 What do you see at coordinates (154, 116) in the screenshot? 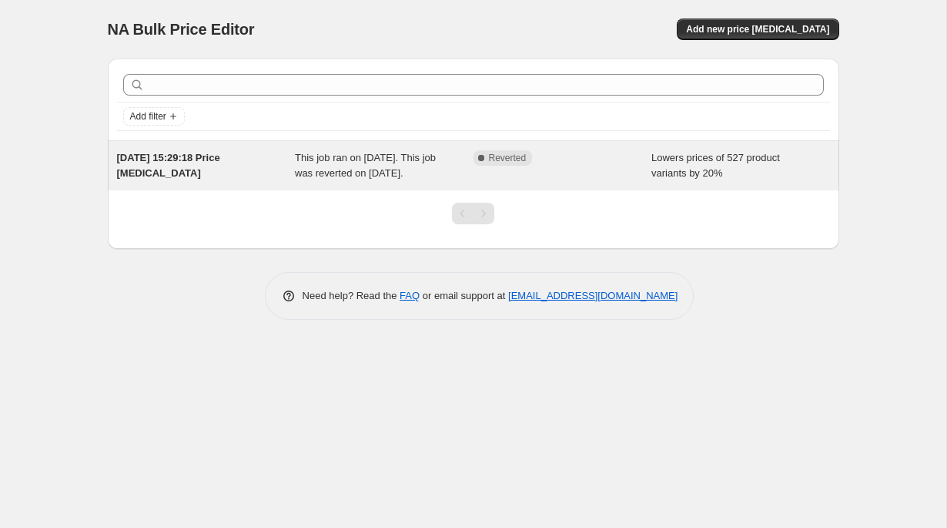
I see `button: Add filter` at bounding box center [154, 116].